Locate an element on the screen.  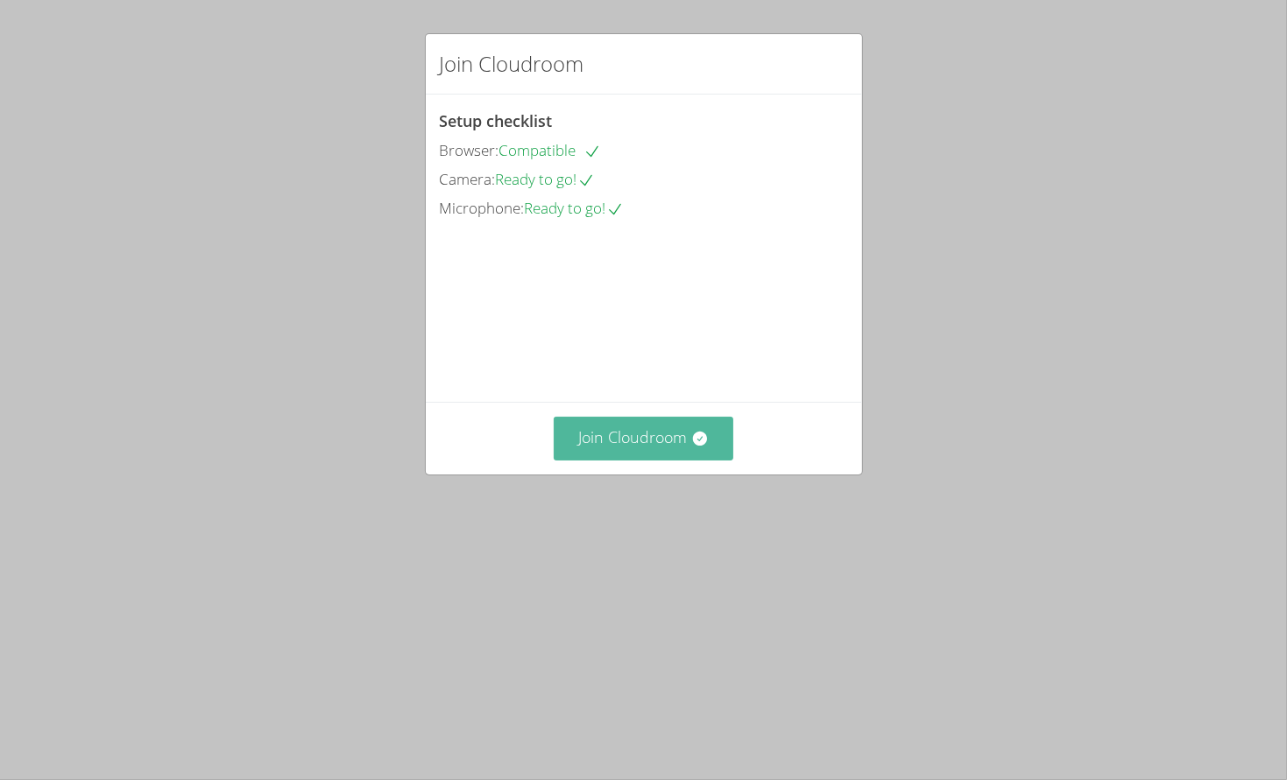
button: Join Cloudroom is located at coordinates (643, 438).